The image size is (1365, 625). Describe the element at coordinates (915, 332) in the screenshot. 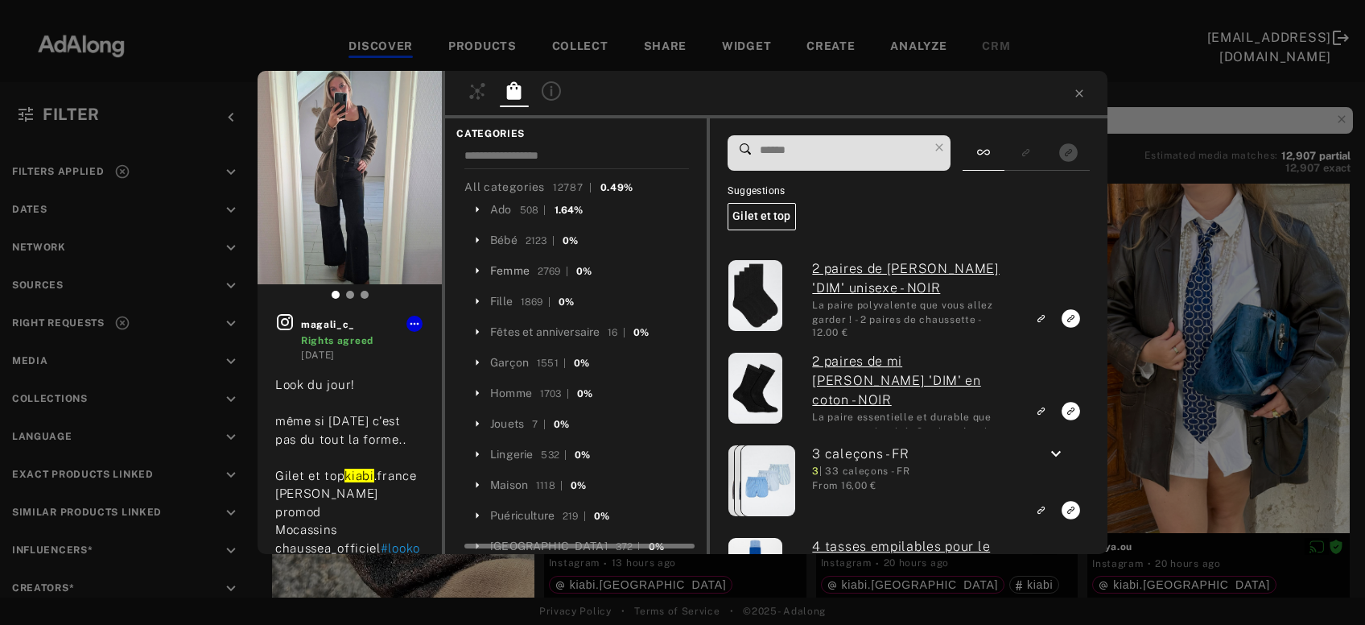

I see `div: 12,00 €` at that location.